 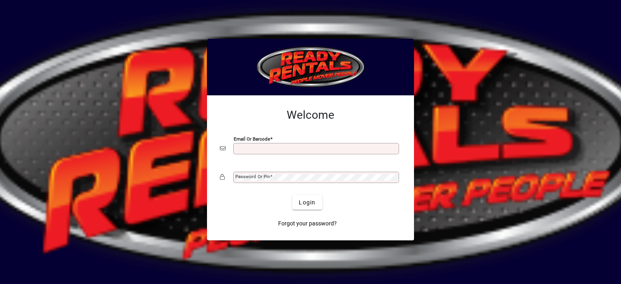 I want to click on span: Forgot your password?, so click(x=307, y=224).